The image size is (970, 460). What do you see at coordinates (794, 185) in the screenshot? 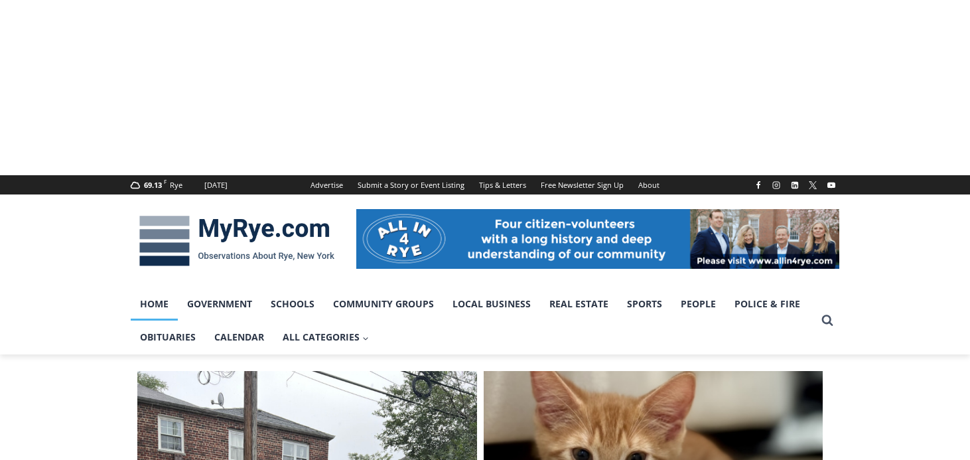
I see `a: Linkedin` at bounding box center [794, 185].